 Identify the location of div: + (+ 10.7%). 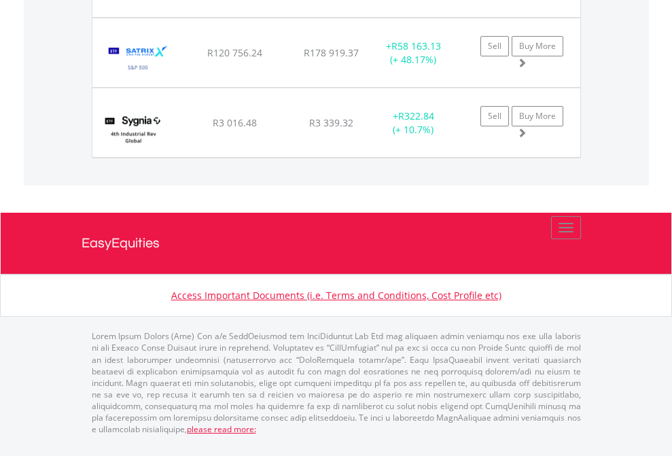
(413, 123).